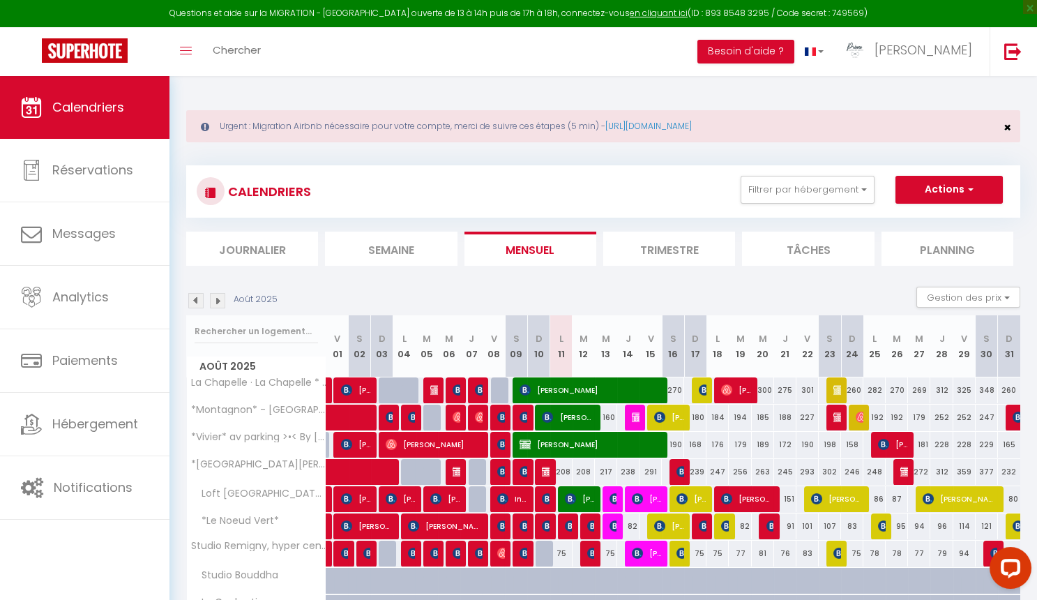 The height and width of the screenshot is (600, 1037). Describe the element at coordinates (673, 390) in the screenshot. I see `div: 270` at that location.